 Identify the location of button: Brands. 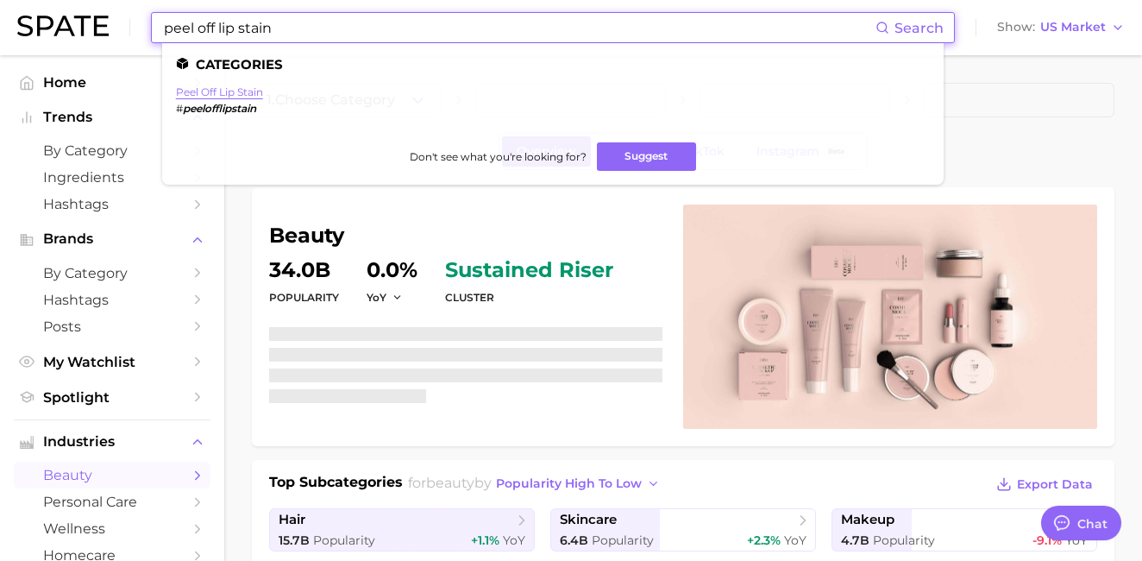
(112, 239).